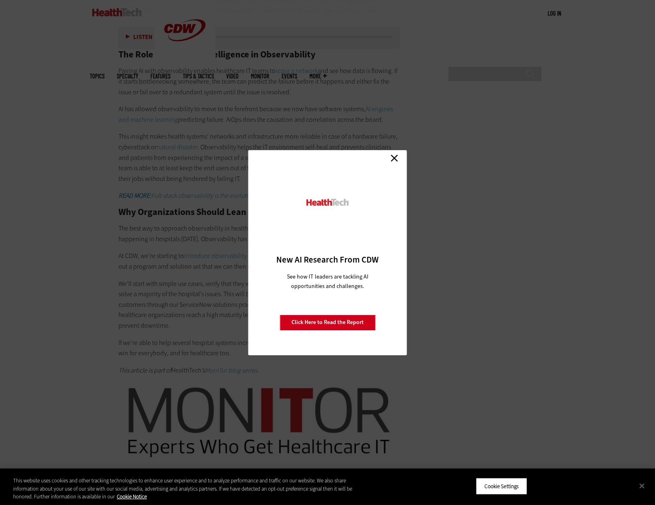 Image resolution: width=655 pixels, height=505 pixels. What do you see at coordinates (328, 260) in the screenshot?
I see `h3: New AI Research From CDW` at bounding box center [328, 260].